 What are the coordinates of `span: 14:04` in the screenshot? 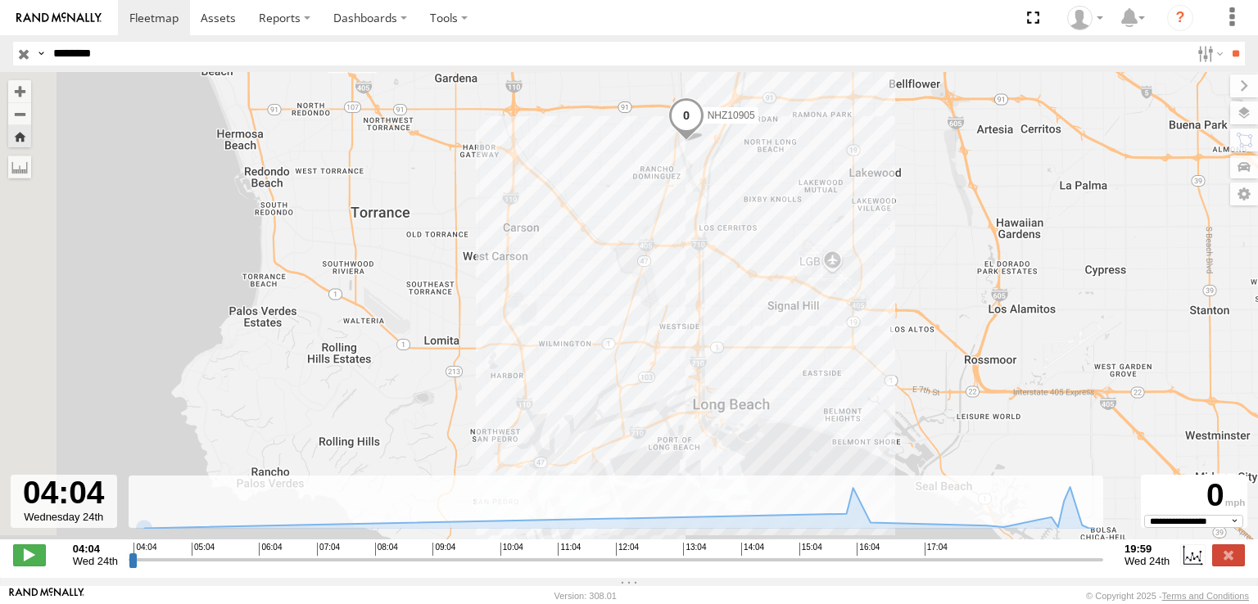 It's located at (753, 550).